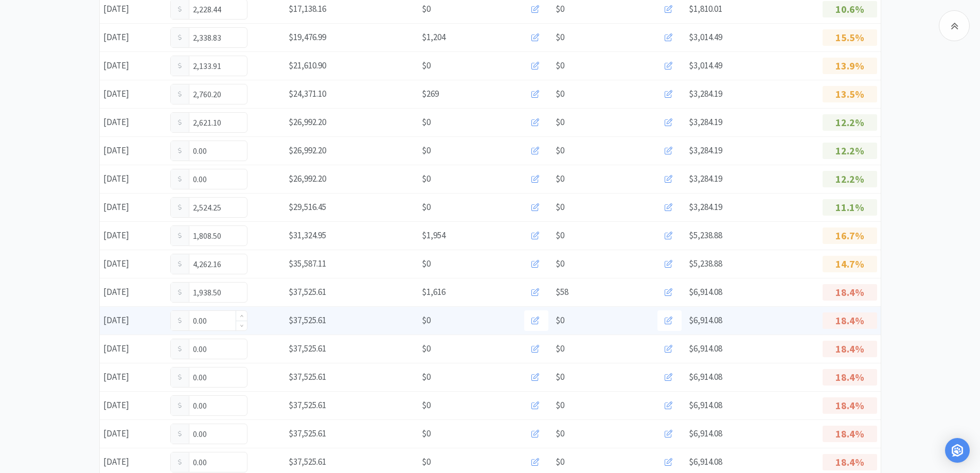 This screenshot has height=473, width=980. I want to click on span: $29,516.45, so click(307, 207).